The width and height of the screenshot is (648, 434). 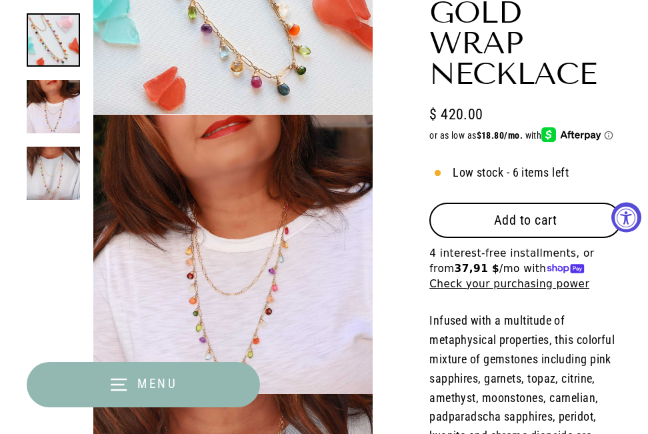 What do you see at coordinates (526, 220) in the screenshot?
I see `button: Add to cart` at bounding box center [526, 220].